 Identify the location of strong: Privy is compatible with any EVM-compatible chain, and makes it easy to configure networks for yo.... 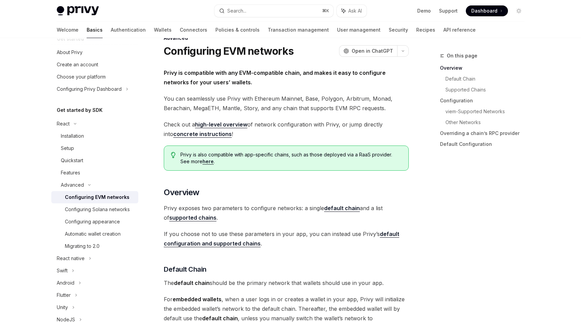
(275, 77).